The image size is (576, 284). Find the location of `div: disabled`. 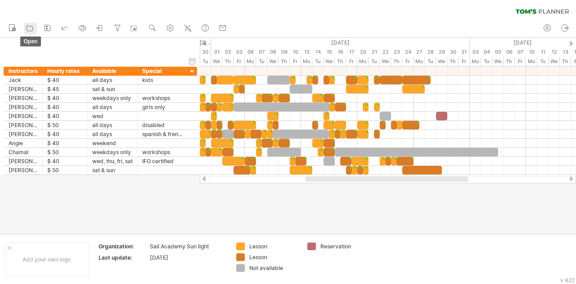

div: disabled is located at coordinates (163, 125).